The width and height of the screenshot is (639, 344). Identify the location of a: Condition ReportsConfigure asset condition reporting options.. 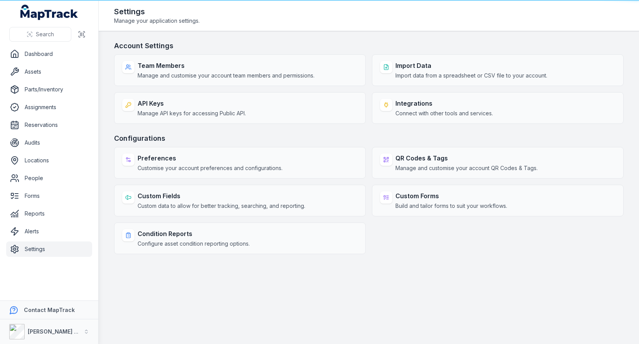
(240, 238).